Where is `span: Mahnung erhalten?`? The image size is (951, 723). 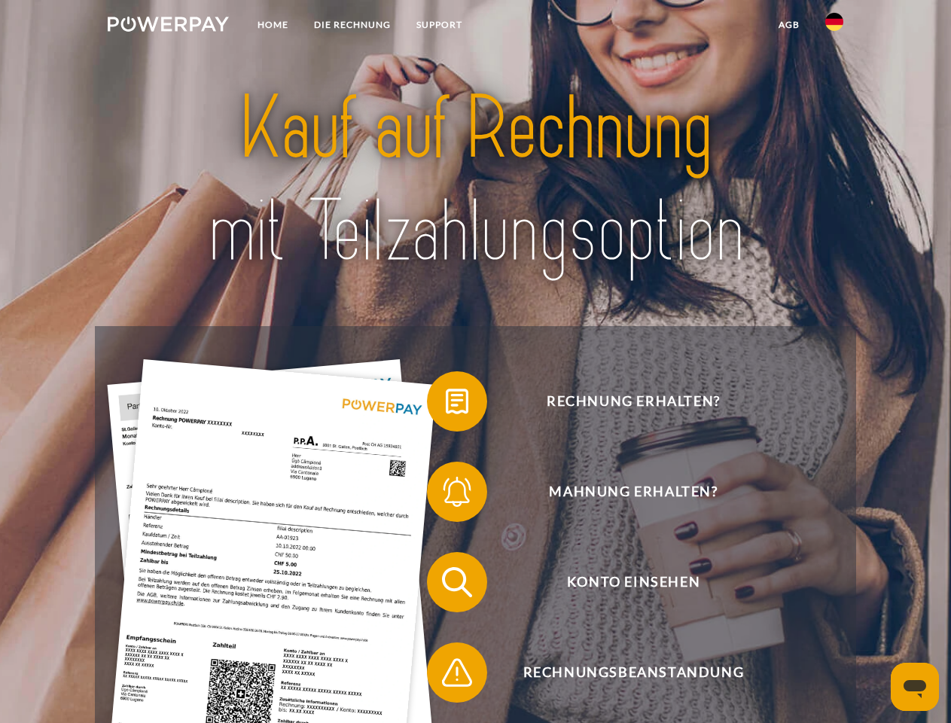
span: Mahnung erhalten? is located at coordinates (633, 492).